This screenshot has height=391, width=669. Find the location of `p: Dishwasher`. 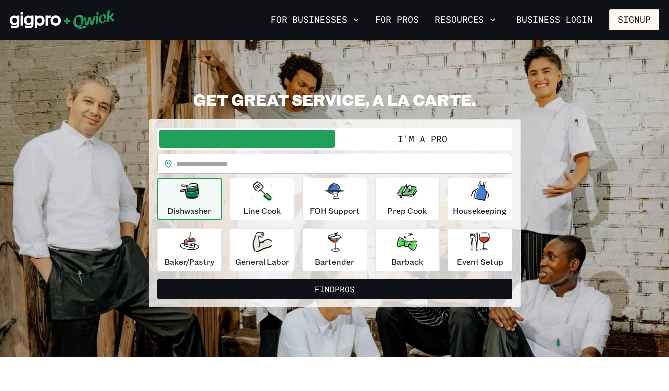

p: Dishwasher is located at coordinates (189, 211).